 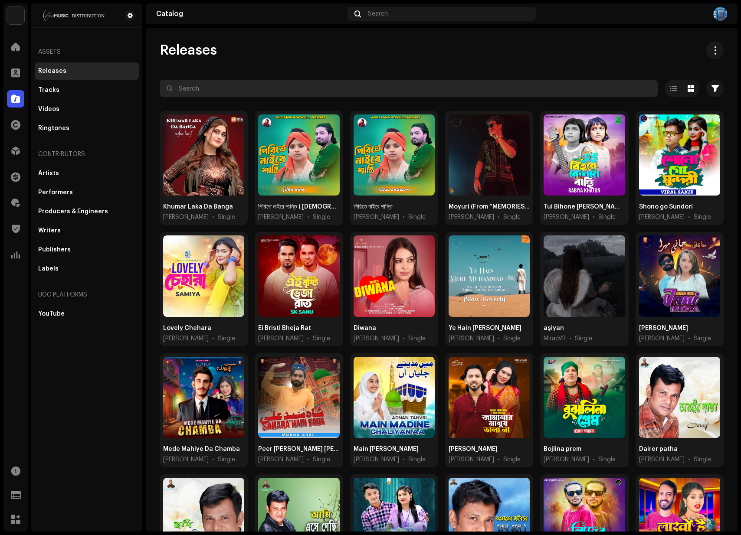 What do you see at coordinates (298, 207) in the screenshot?
I see `div: পিরিতে নাইরে শান্তি ( Female Version )` at bounding box center [298, 207].